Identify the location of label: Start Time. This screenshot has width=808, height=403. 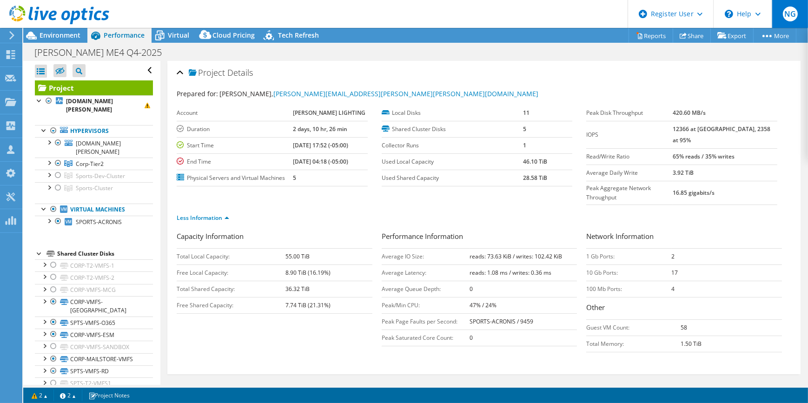
(235, 146).